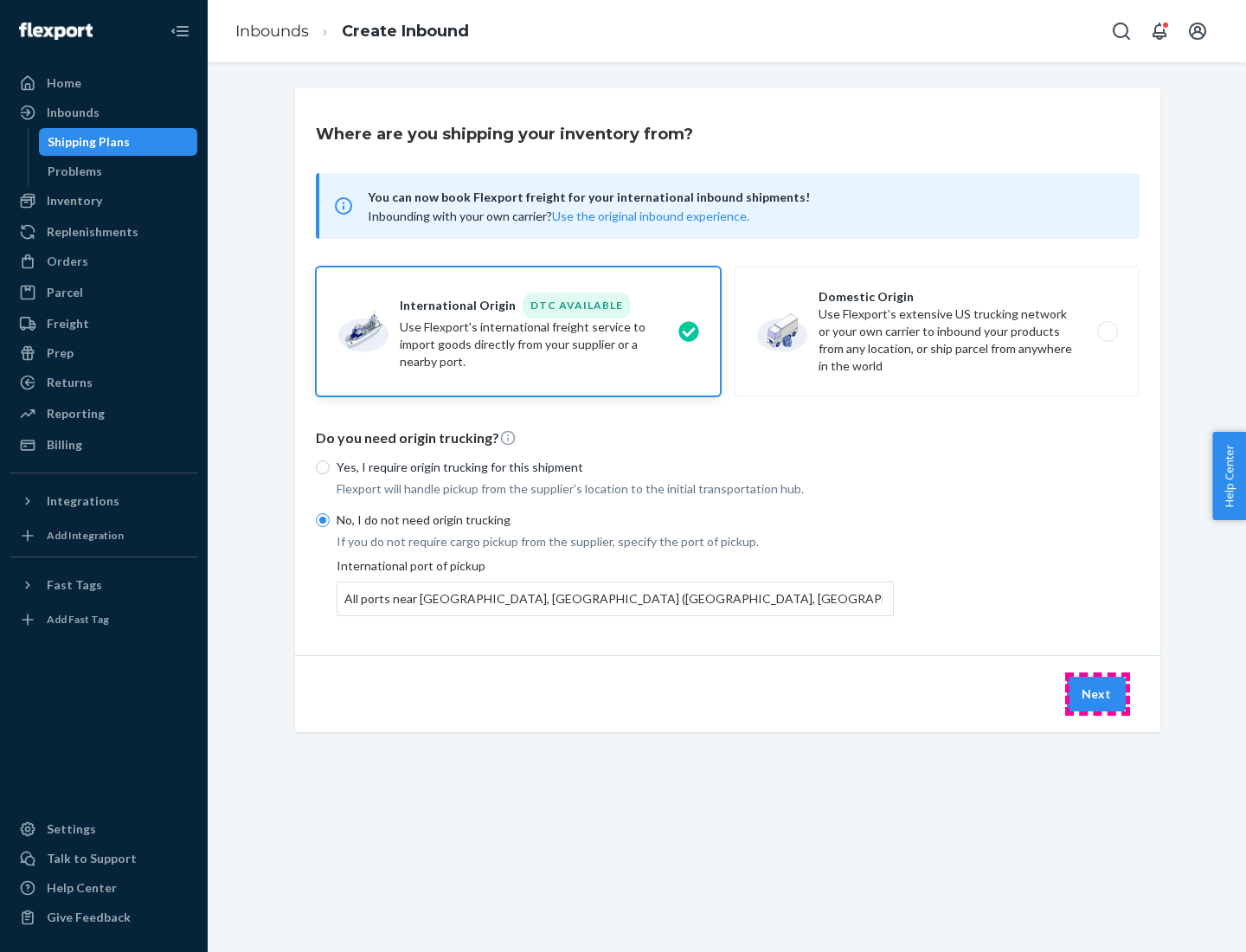 This screenshot has height=952, width=1246. What do you see at coordinates (615, 489) in the screenshot?
I see `p: Flexport will handle pickup from the supplier's location to the initial transportation hub.` at bounding box center [615, 489].